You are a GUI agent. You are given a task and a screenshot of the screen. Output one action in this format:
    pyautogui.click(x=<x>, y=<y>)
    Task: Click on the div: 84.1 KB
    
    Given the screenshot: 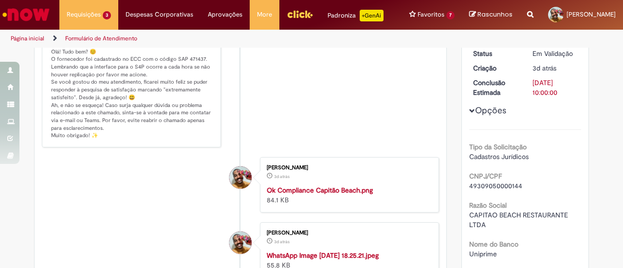 What is the action you would take?
    pyautogui.click(x=348, y=195)
    